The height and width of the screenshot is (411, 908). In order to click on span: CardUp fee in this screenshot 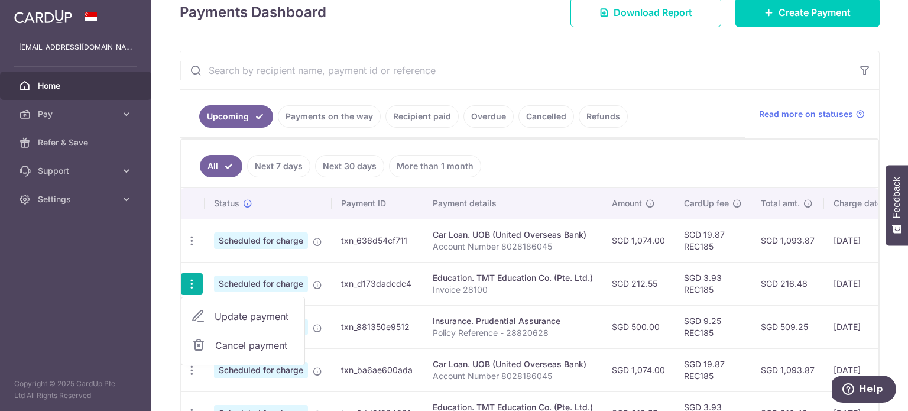, I will do `click(707, 203)`.